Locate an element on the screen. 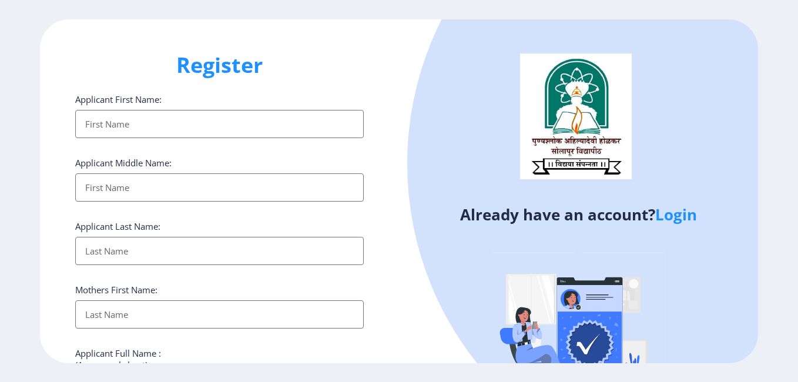 The width and height of the screenshot is (798, 382). h1: Register is located at coordinates (219, 65).